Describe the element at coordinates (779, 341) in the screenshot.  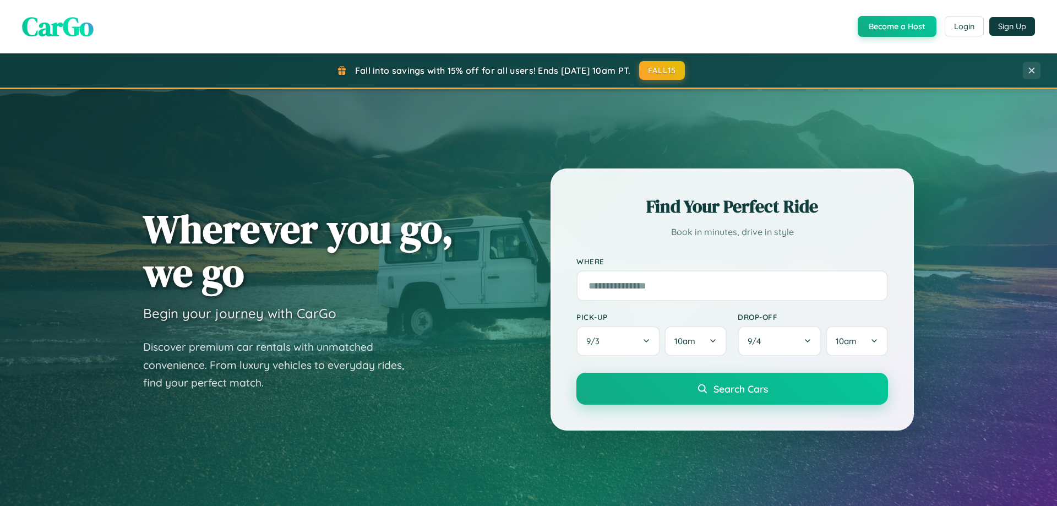
I see `button: 9/4` at that location.